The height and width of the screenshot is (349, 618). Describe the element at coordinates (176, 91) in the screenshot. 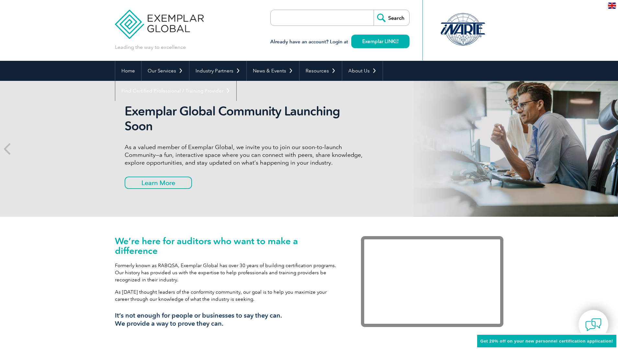

I see `a: Find Certified Professional / Training Provider` at that location.